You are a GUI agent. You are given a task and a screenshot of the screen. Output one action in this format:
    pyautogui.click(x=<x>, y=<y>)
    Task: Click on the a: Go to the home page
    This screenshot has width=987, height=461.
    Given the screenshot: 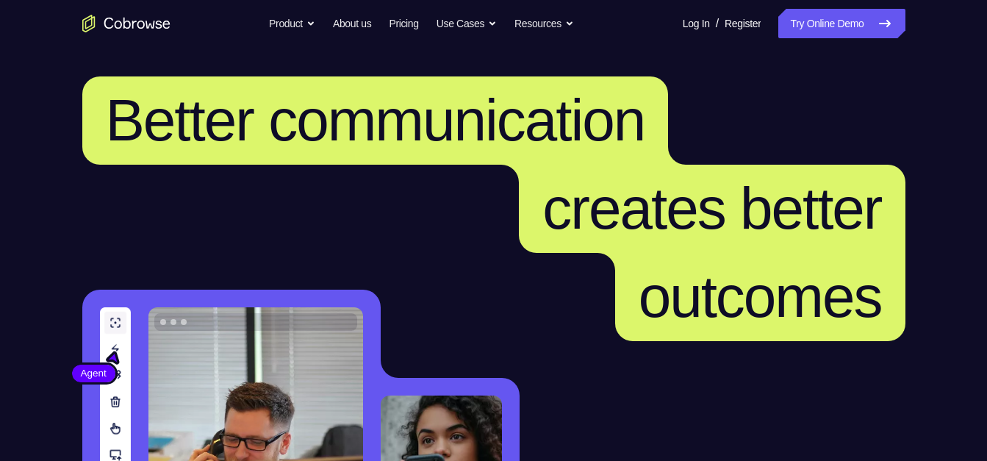 What is the action you would take?
    pyautogui.click(x=126, y=24)
    